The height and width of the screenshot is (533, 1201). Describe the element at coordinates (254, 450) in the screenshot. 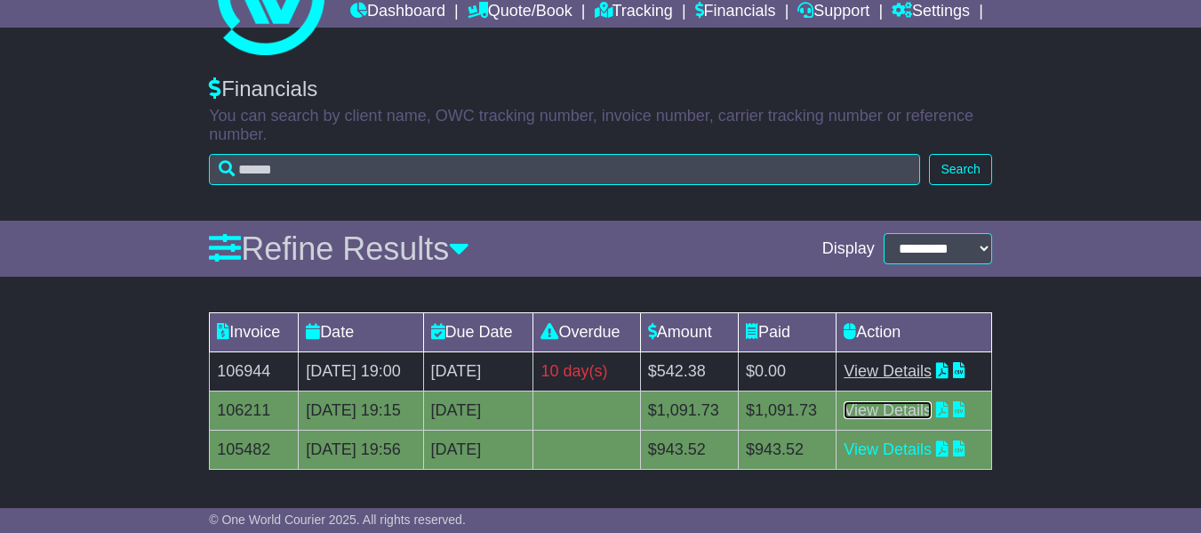

I see `td: 105482` at that location.